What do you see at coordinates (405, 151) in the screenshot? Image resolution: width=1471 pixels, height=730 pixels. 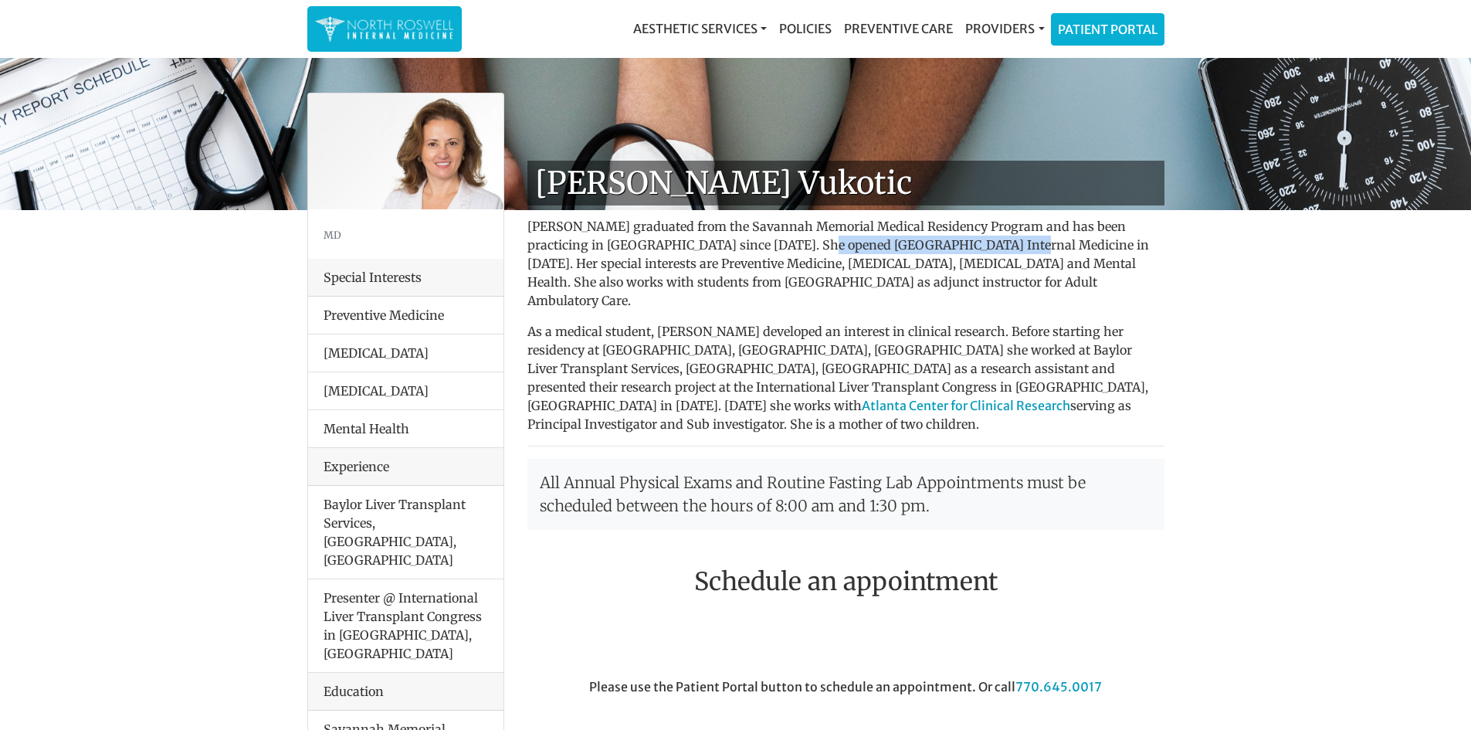 I see `img: Dr. Goga Vukotis` at bounding box center [405, 151].